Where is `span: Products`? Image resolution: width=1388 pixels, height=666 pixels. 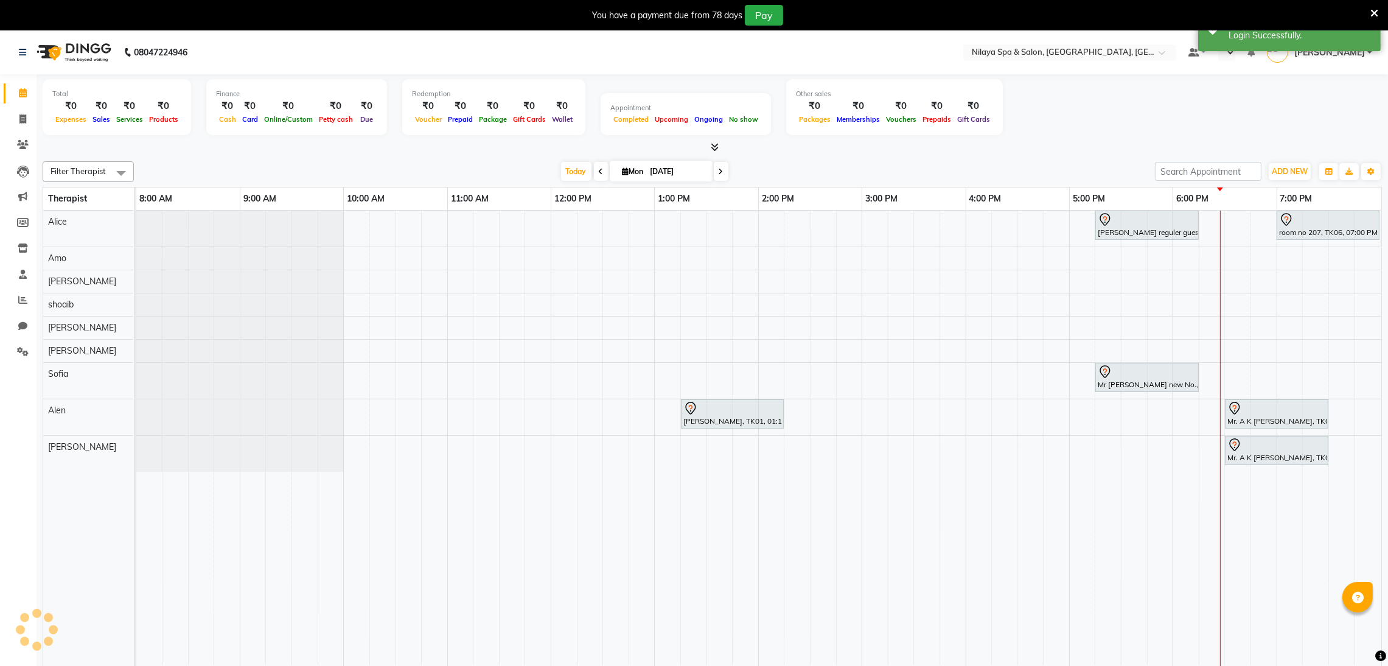 span: Products is located at coordinates (164, 119).